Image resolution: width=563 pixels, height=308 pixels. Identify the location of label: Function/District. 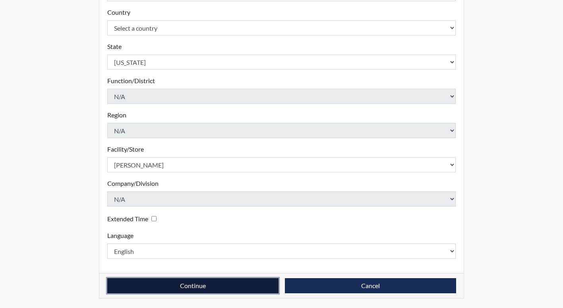
(131, 81).